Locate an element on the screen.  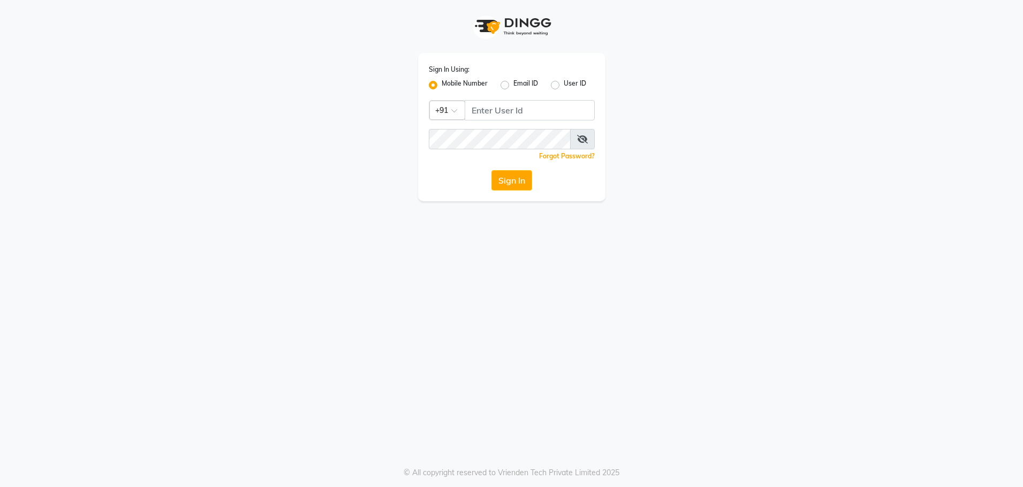
label: User ID is located at coordinates (575, 85).